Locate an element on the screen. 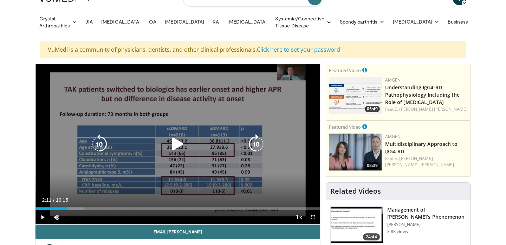  a: JIA is located at coordinates (89, 22).